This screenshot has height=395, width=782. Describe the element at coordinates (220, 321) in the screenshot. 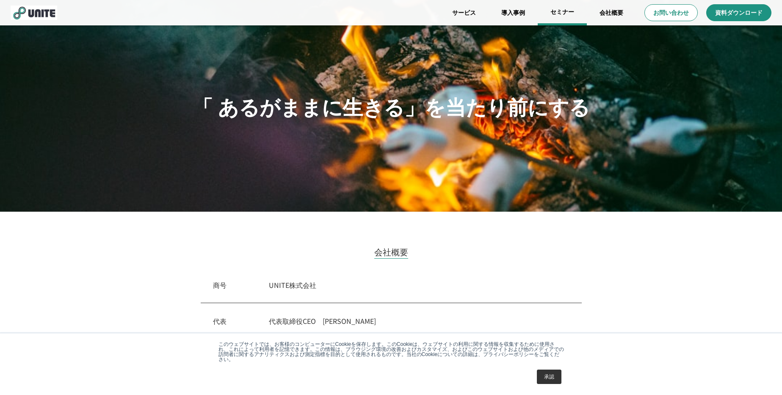

I see `p: 代表` at that location.